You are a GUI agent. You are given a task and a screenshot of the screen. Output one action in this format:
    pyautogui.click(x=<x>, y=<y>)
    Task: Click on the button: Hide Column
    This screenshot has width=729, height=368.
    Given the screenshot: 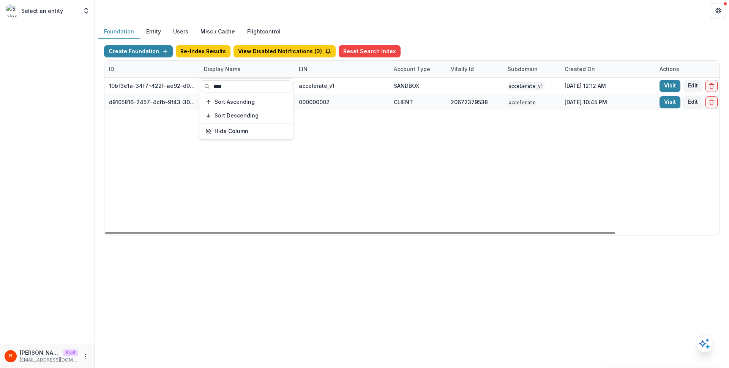 What is the action you would take?
    pyautogui.click(x=246, y=131)
    